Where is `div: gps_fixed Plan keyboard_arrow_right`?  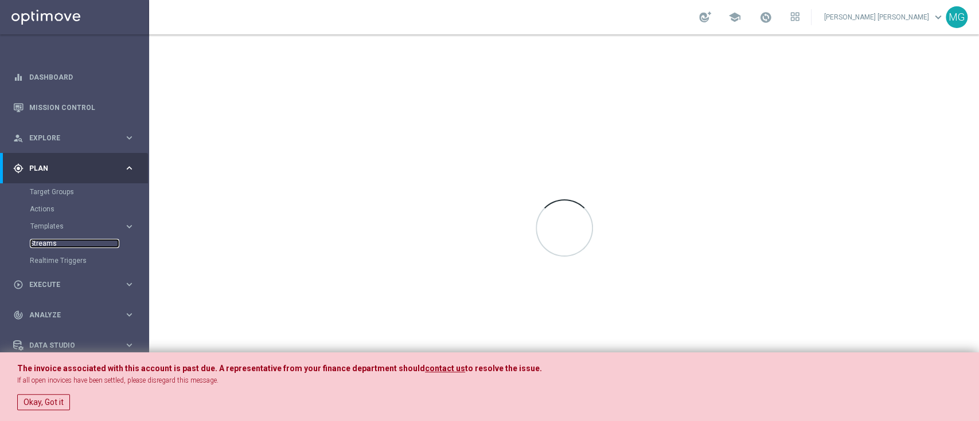 div: gps_fixed Plan keyboard_arrow_right is located at coordinates (74, 169).